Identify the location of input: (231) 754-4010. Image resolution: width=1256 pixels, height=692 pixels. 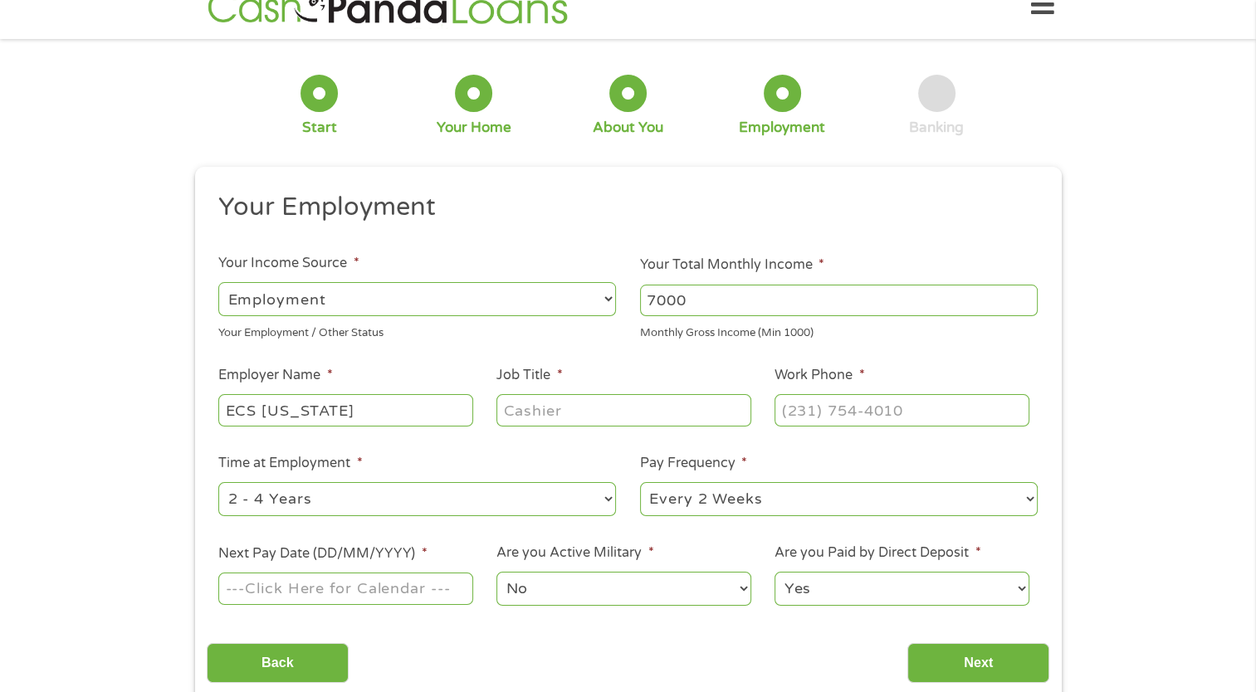
(902, 410).